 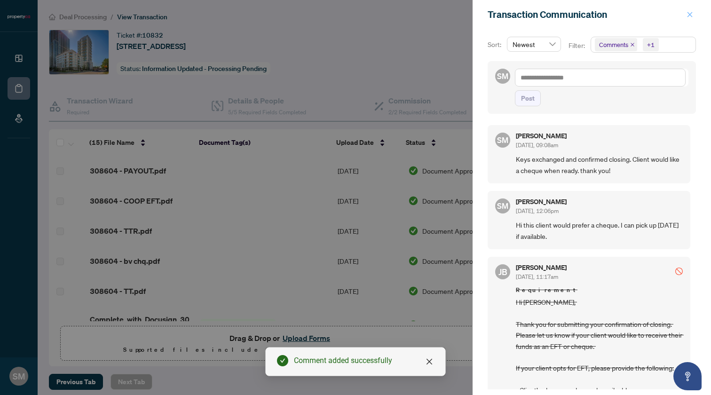 I want to click on span: Requirement, so click(x=599, y=290).